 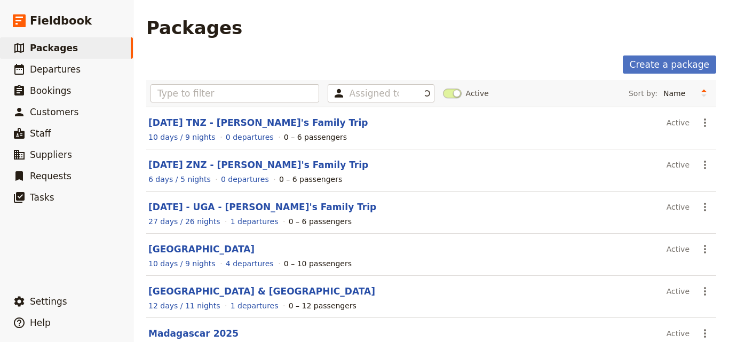 I want to click on a: Madagascar 2025, so click(x=193, y=333).